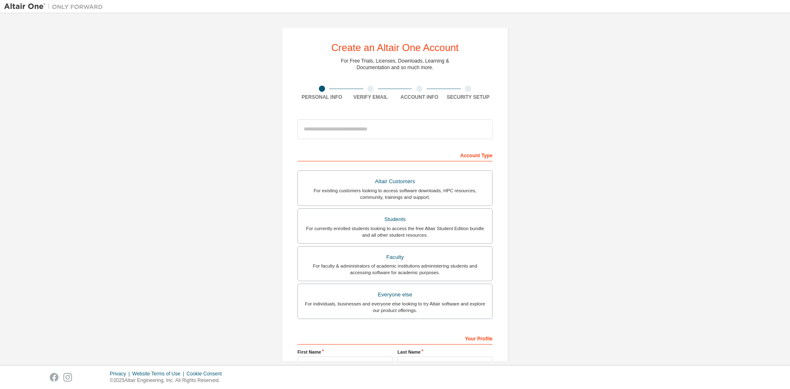  I want to click on div: Website Terms of Use, so click(159, 374).